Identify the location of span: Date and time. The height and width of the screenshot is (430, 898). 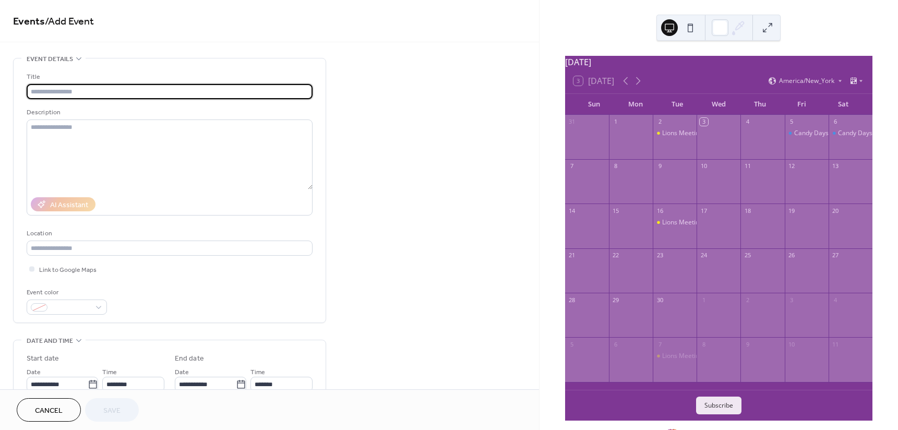
(50, 341).